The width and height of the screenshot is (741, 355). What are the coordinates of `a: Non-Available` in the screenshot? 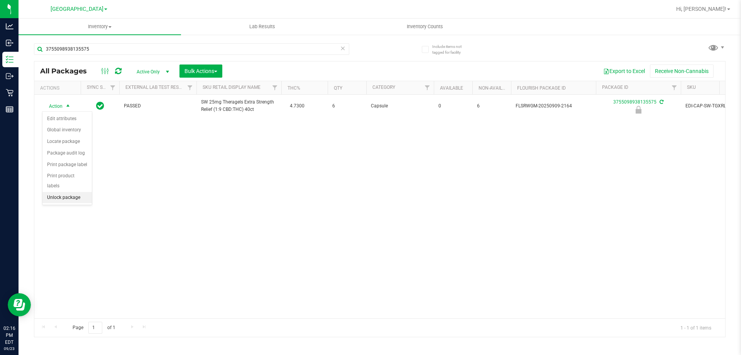 It's located at (496, 88).